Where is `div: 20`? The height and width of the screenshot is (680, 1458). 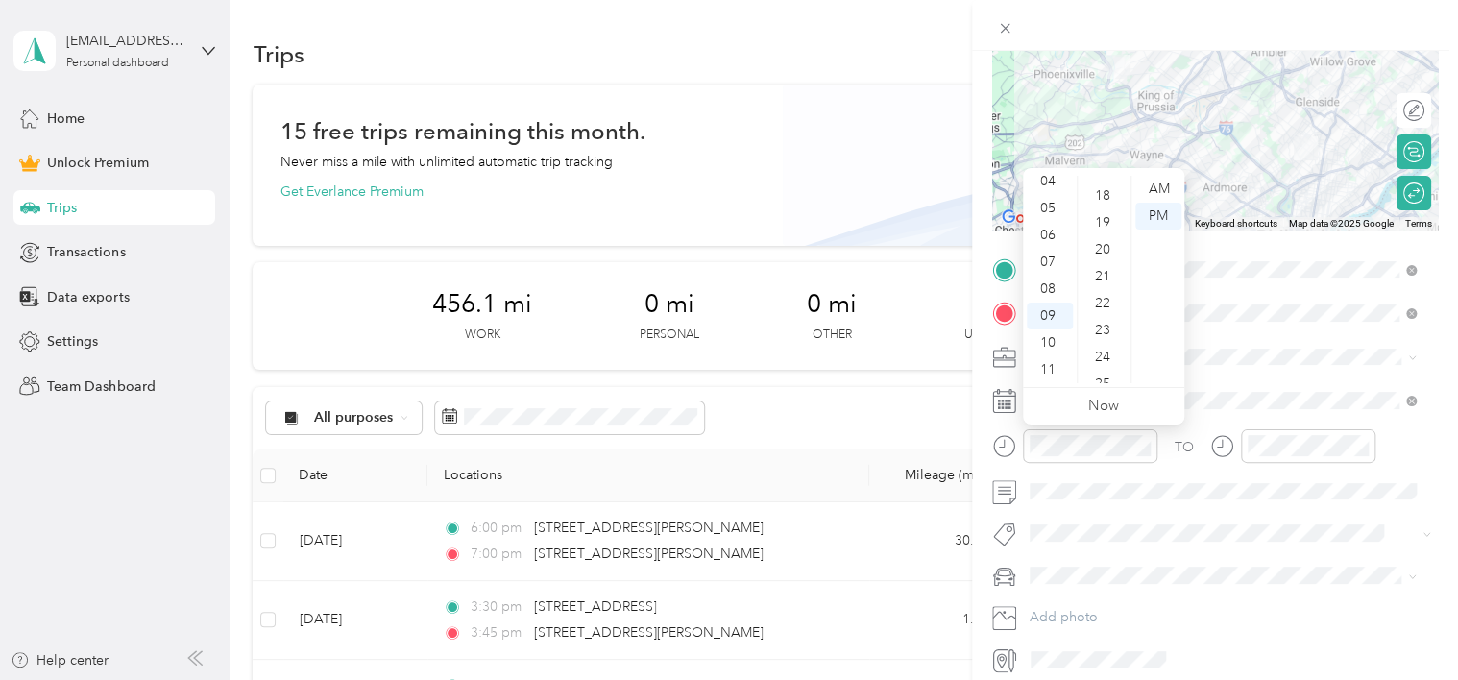 div: 20 is located at coordinates (1105, 250).